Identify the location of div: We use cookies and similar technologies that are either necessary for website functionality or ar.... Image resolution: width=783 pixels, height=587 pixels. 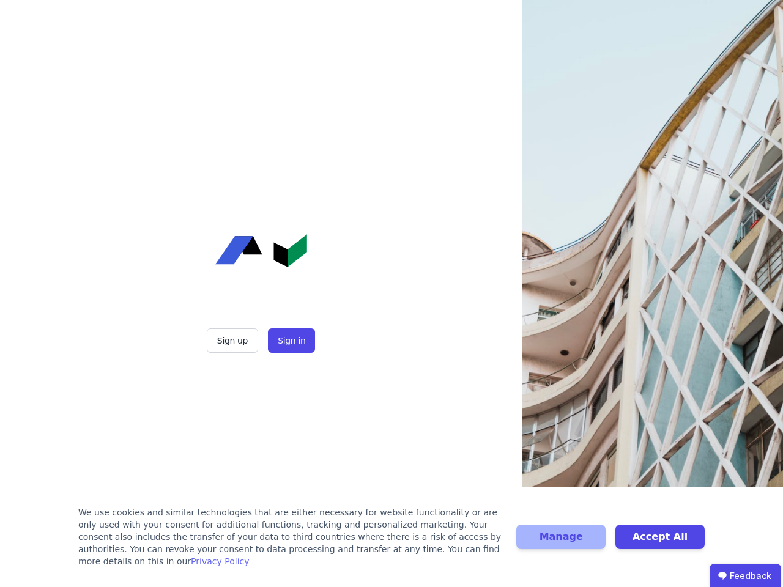
(290, 537).